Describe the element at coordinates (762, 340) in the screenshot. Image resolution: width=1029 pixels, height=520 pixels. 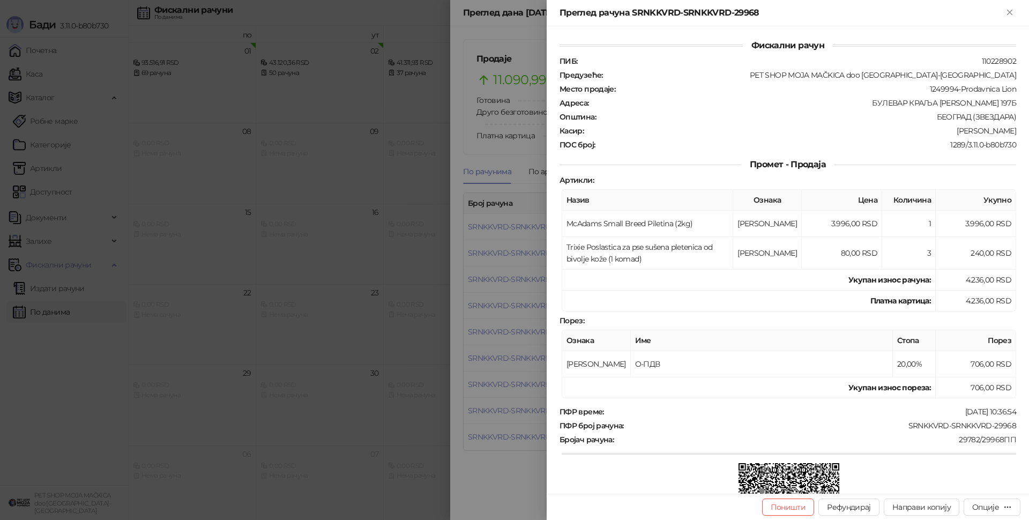
I see `th: Име` at that location.